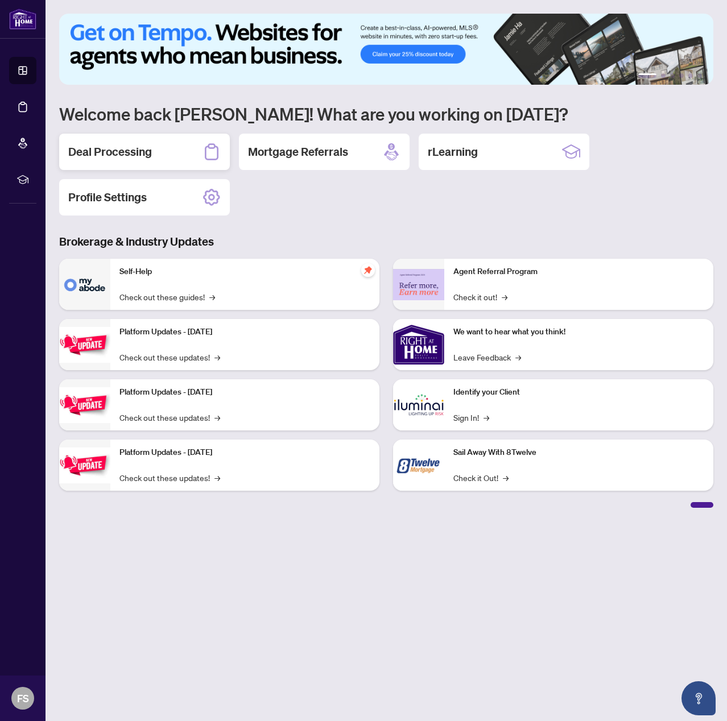 This screenshot has width=727, height=721. Describe the element at coordinates (85, 284) in the screenshot. I see `img: Self-Help` at that location.